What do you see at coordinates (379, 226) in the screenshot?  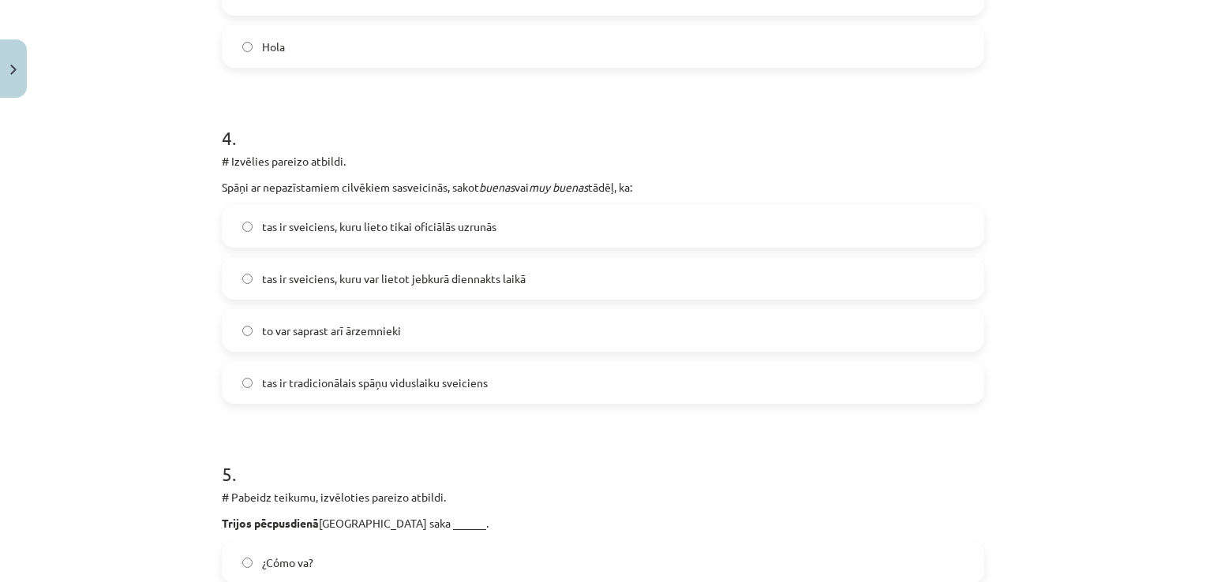 I see `span: tas ir sveiciens, kuru lieto tikai oficiālās uzrunās` at bounding box center [379, 226].